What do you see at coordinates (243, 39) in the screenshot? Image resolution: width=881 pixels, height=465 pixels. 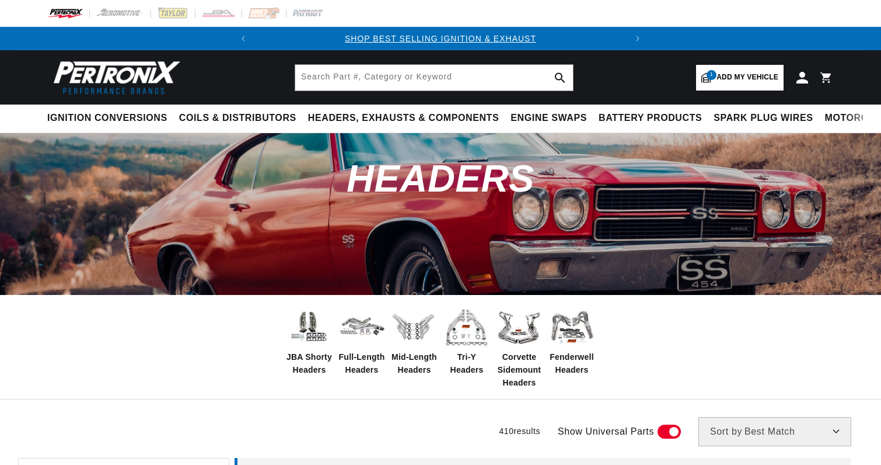 I see `button: Translation missing: en.sections.announcements.previous_announcement` at bounding box center [243, 39].